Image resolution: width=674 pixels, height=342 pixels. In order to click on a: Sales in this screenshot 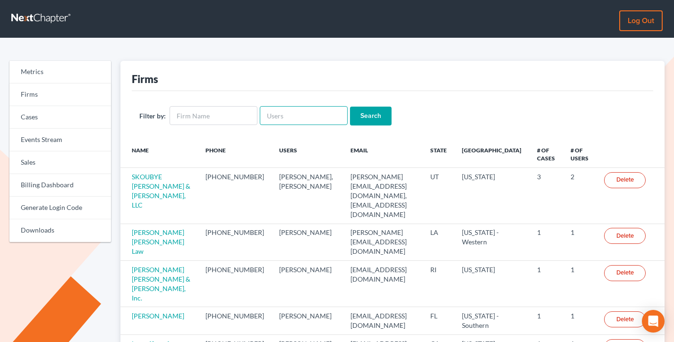, I will do `click(60, 163)`.